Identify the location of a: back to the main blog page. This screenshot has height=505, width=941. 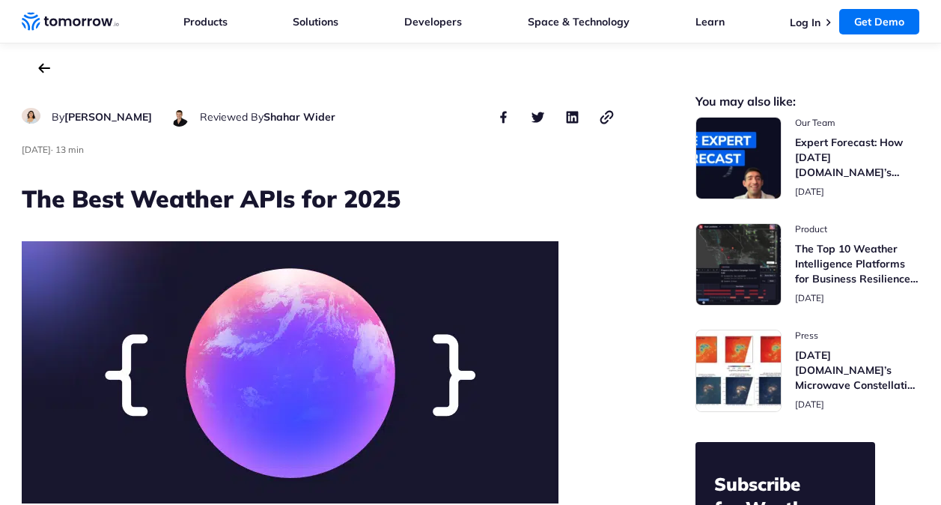
(44, 68).